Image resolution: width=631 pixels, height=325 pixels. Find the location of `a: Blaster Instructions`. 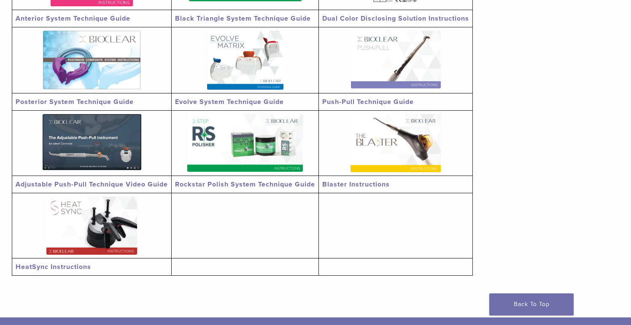

a: Blaster Instructions is located at coordinates (356, 185).